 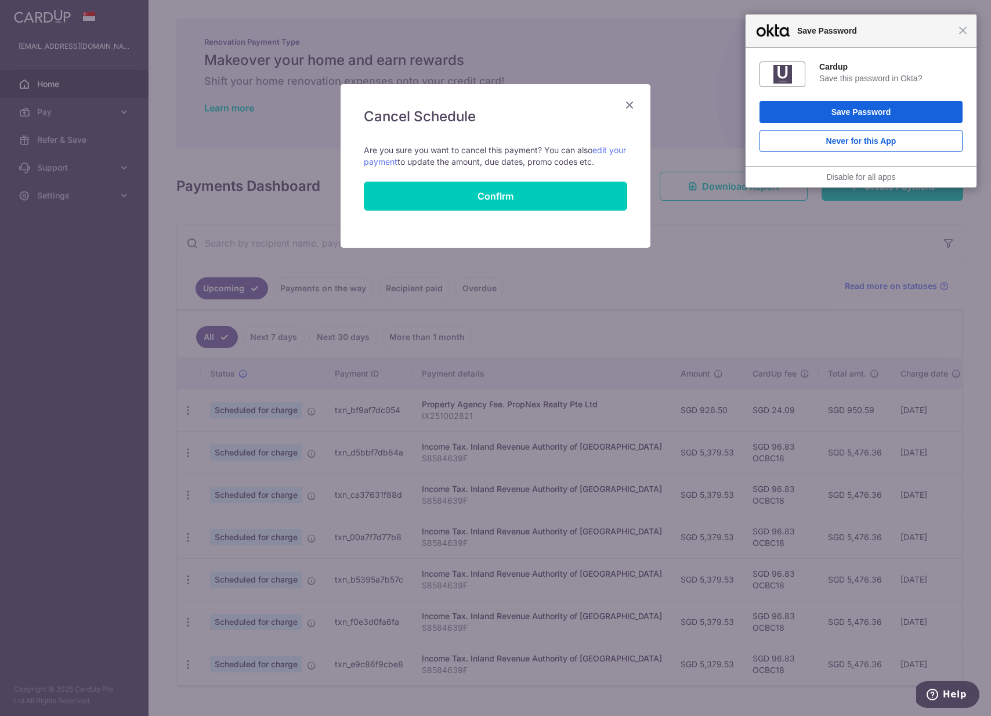 What do you see at coordinates (783, 74) in the screenshot?
I see `img: FHwVpgAAAAZJREFUAwDMxx+QI0wnzwAAAABJRU5ErkJggg==` at bounding box center [783, 74].